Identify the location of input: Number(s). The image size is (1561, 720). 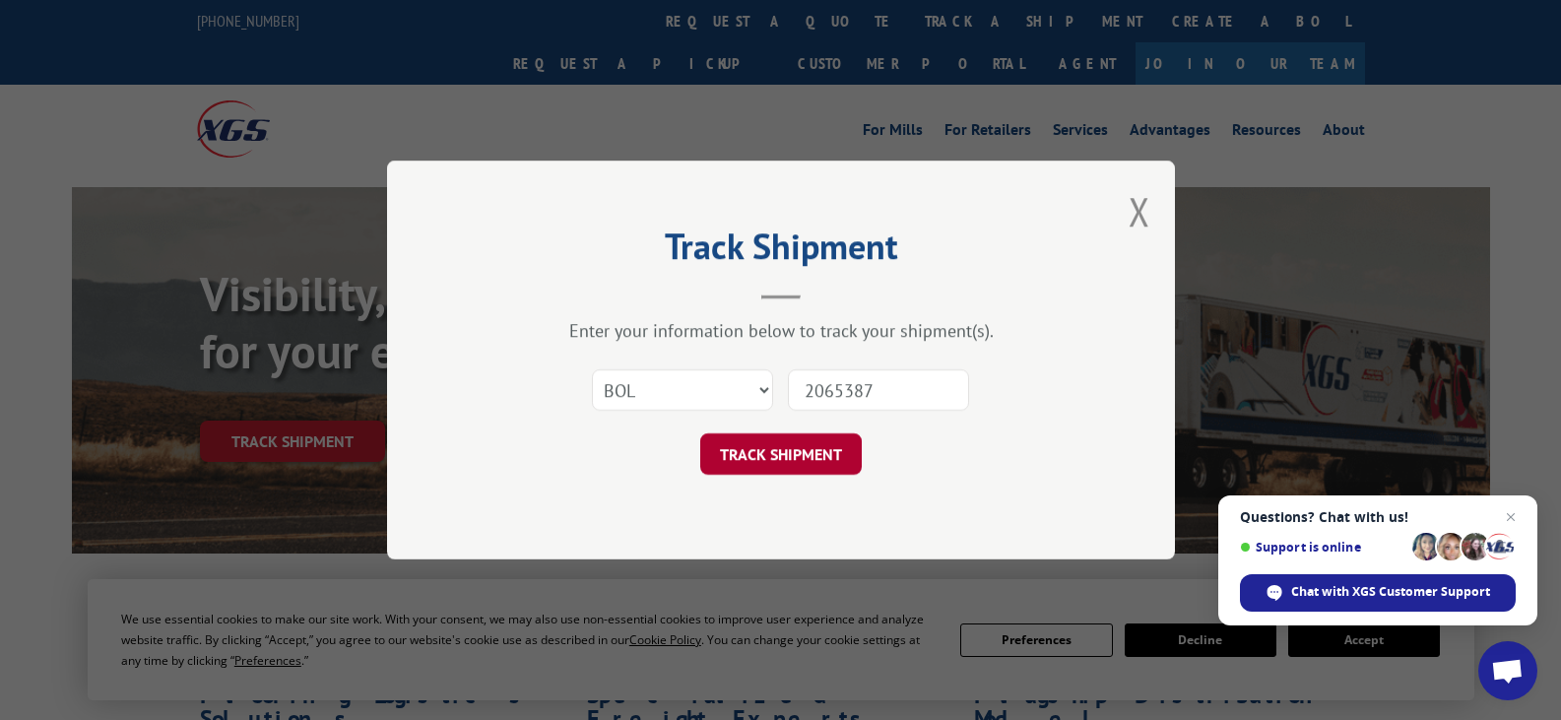
(879, 390).